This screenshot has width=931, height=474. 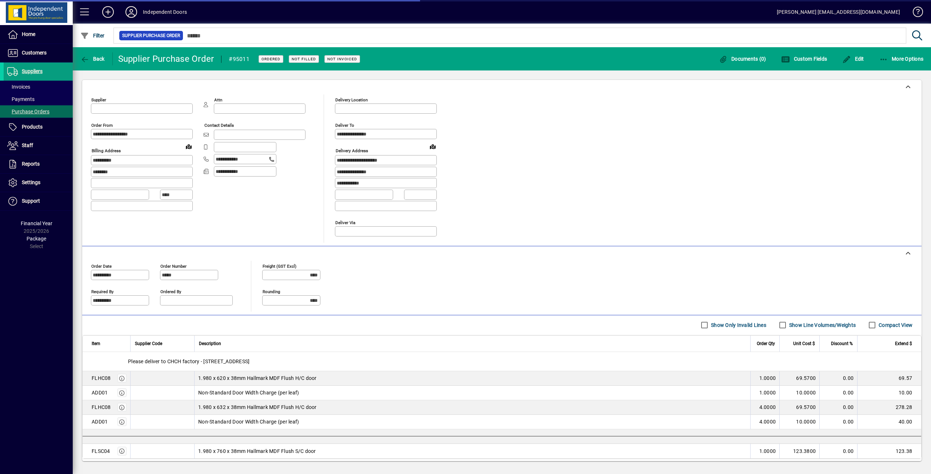 What do you see at coordinates (345, 222) in the screenshot?
I see `mat-label: Deliver via` at bounding box center [345, 222].